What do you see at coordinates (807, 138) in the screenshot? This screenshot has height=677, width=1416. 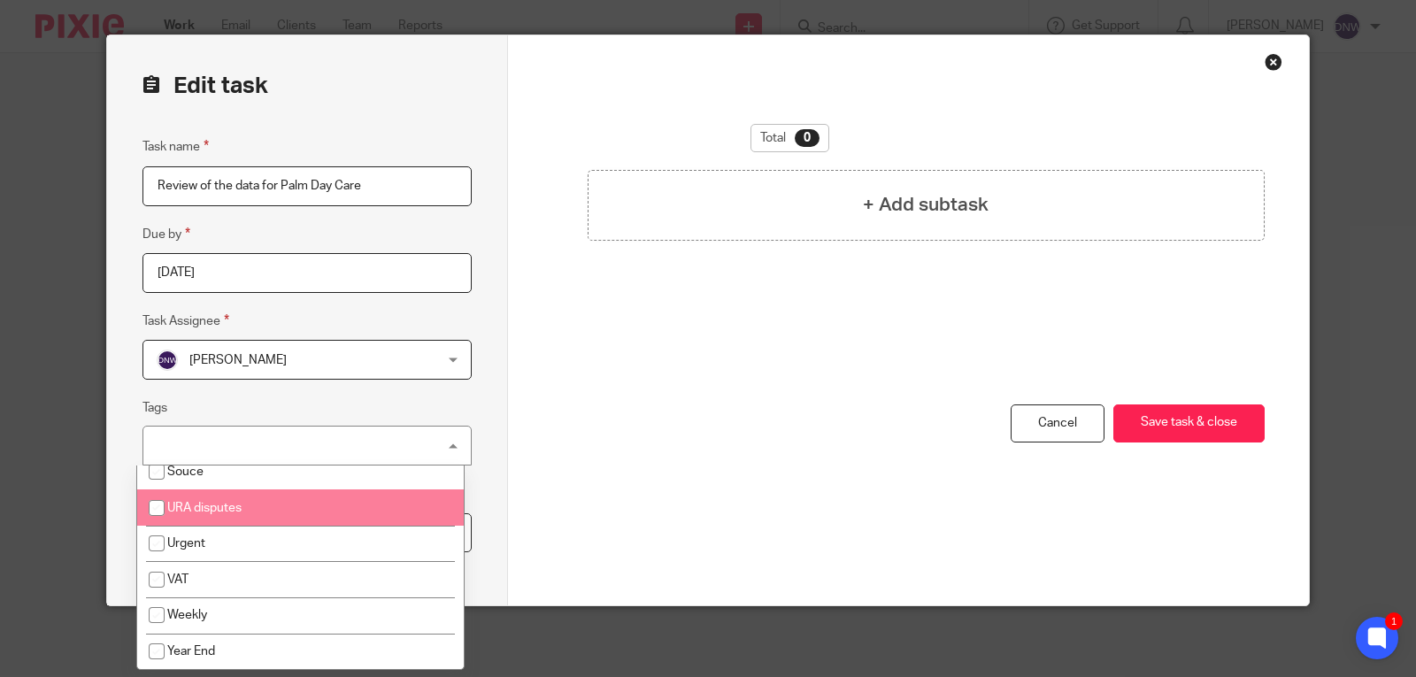 I see `div: 0` at bounding box center [807, 138].